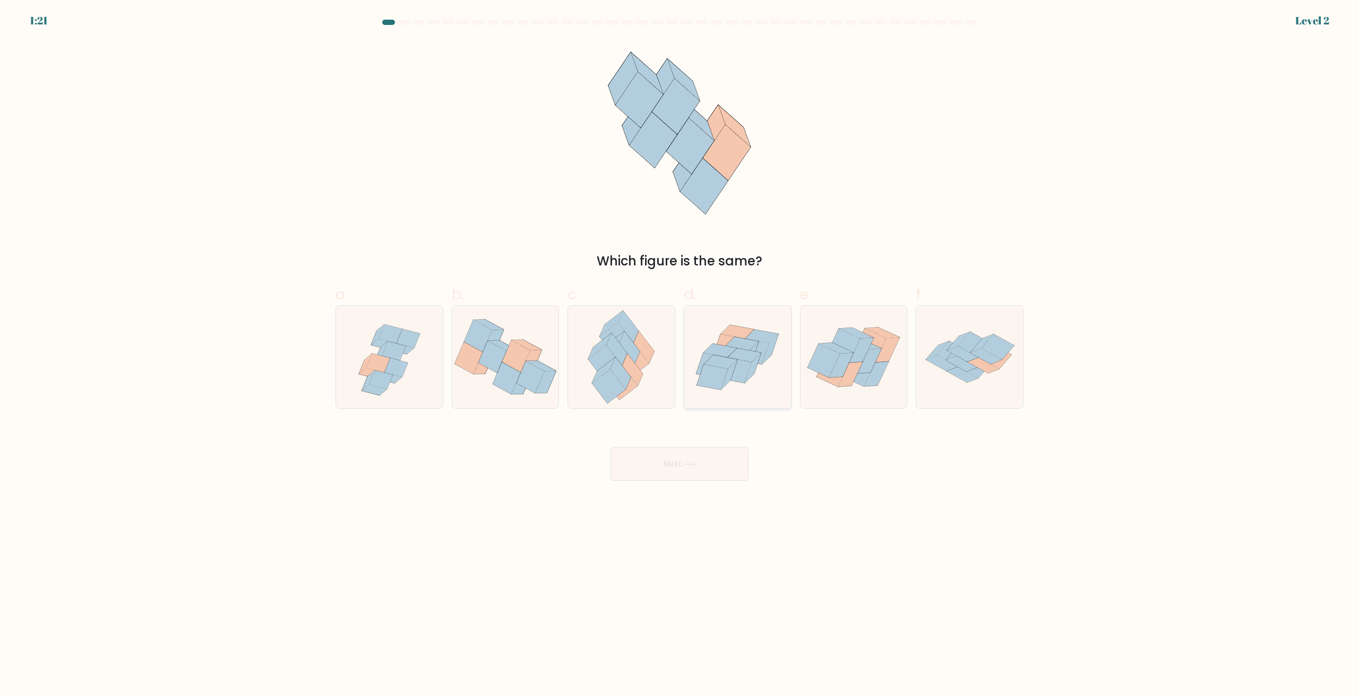 Image resolution: width=1359 pixels, height=697 pixels. Describe the element at coordinates (39, 21) in the screenshot. I see `div: 1:21` at that location.